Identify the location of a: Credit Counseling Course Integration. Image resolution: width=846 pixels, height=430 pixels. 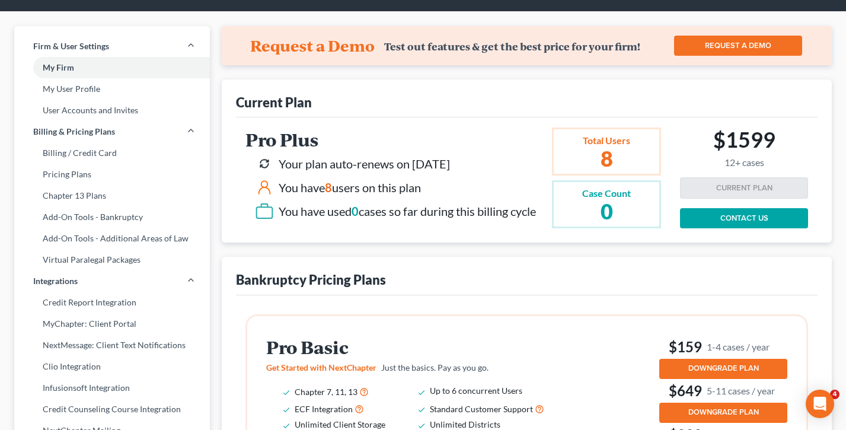
(112, 409).